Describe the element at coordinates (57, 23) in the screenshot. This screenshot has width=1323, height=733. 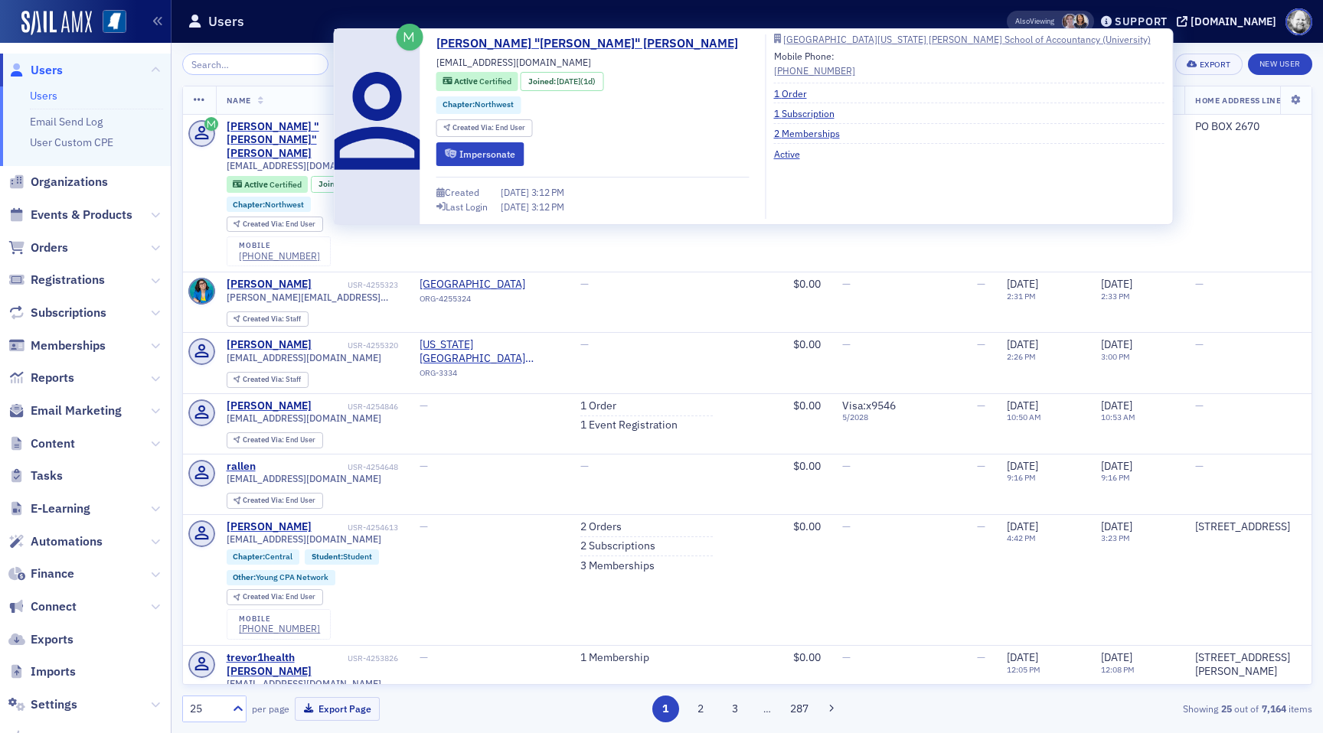
I see `img: SailAMX` at that location.